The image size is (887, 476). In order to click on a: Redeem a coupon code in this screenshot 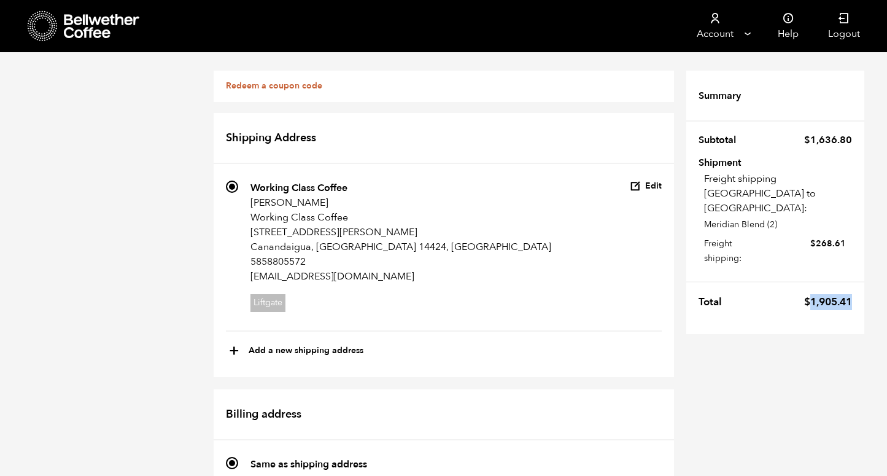, I will do `click(274, 85)`.